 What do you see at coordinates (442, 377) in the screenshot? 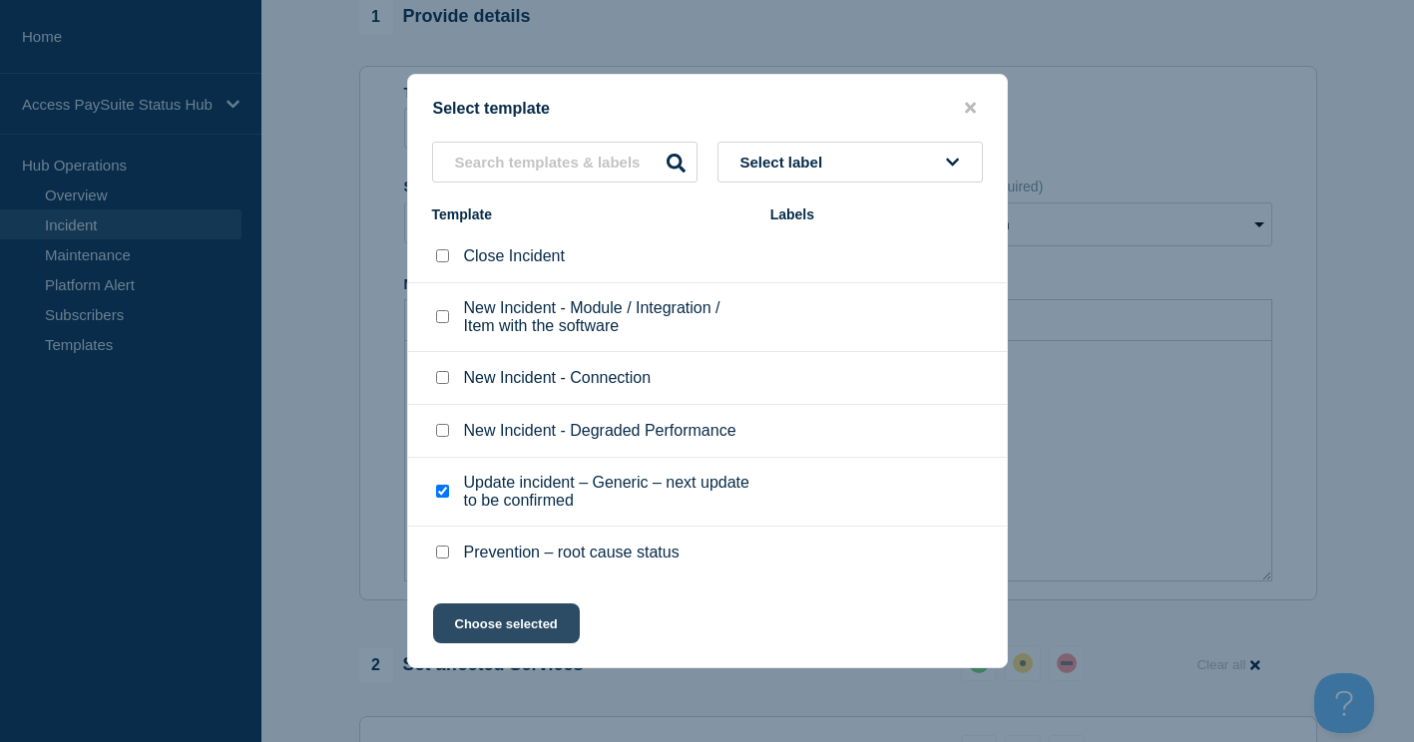
I see `input: New Incident - Connection checkbox` at bounding box center [442, 377].